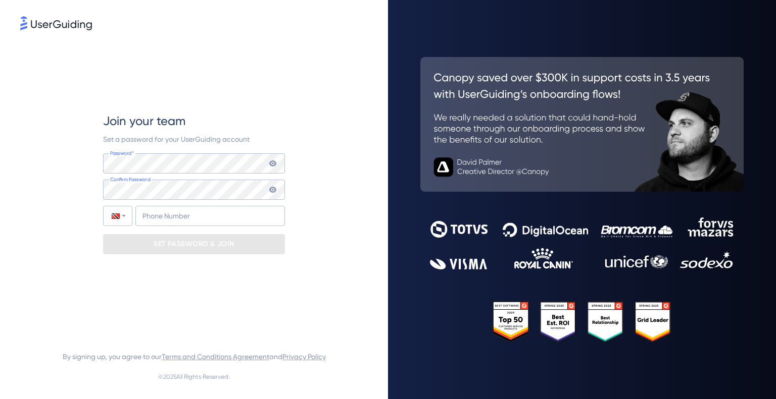  Describe the element at coordinates (194, 357) in the screenshot. I see `span: By signing up, you agree to our and` at that location.